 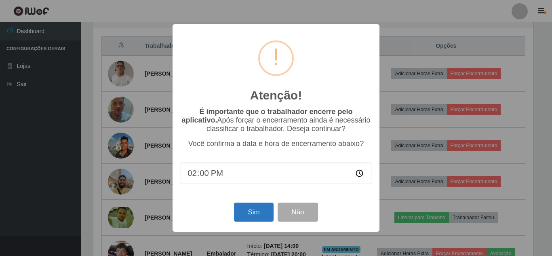 What do you see at coordinates (276, 144) in the screenshot?
I see `p: Você confirma a data e hora de encerramento abaixo?` at bounding box center [276, 144].